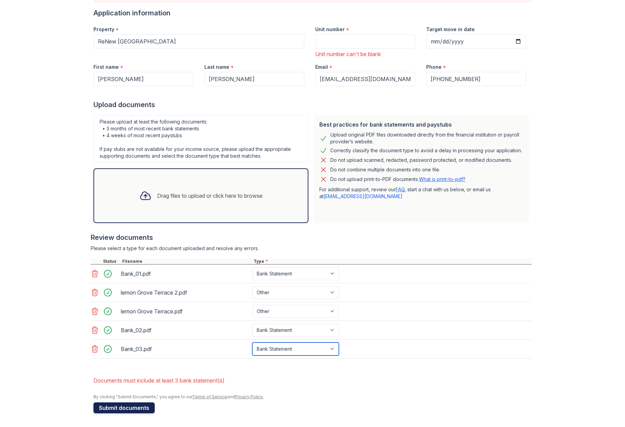 The height and width of the screenshot is (427, 625). I want to click on div: Unit number can't be blank, so click(365, 54).